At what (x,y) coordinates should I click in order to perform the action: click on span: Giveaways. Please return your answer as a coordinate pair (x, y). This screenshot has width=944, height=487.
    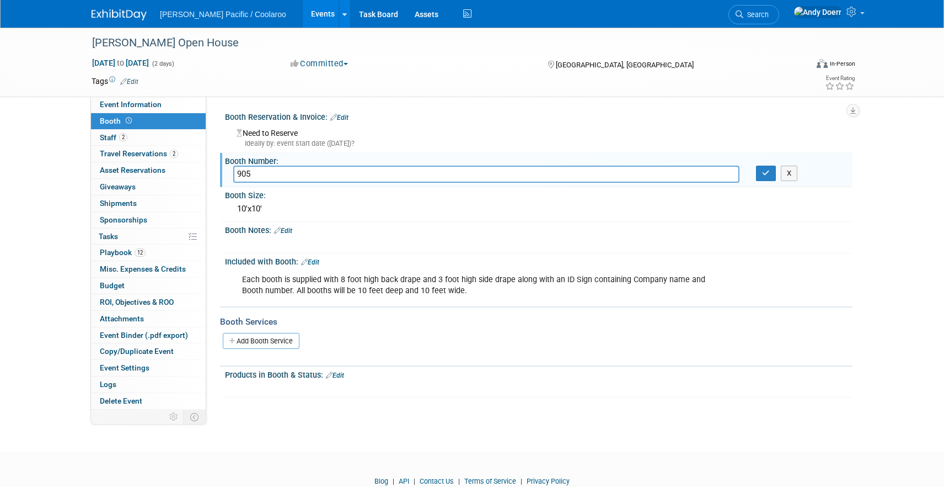
    Looking at the image, I should click on (117, 186).